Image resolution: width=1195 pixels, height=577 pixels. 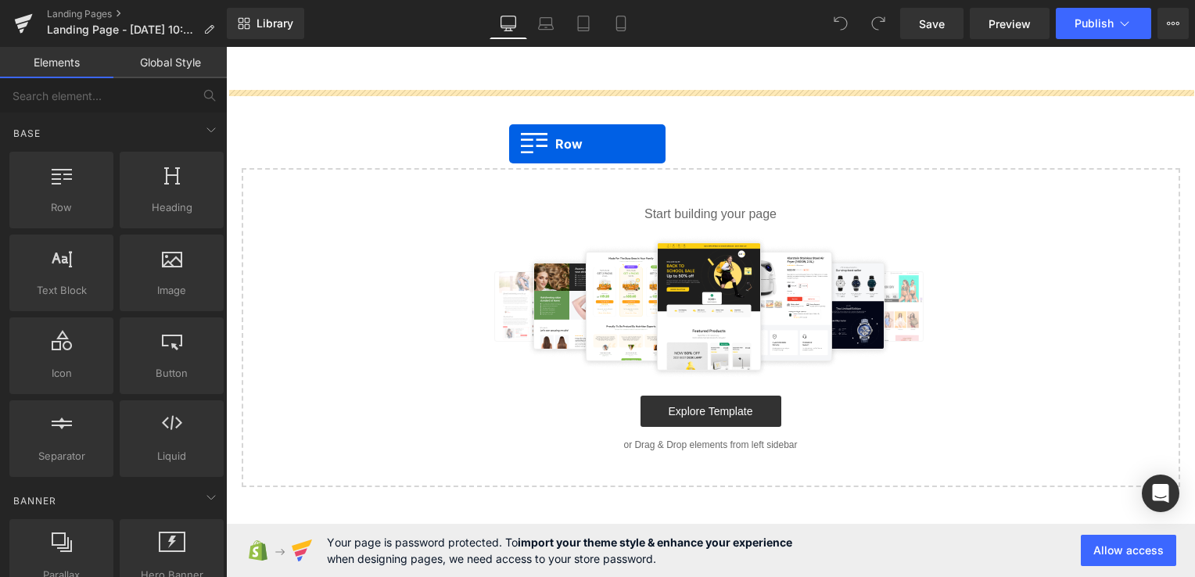 What do you see at coordinates (559, 551) in the screenshot?
I see `span: Your page is password protected. To when designing pages, we need access to your store password.` at bounding box center [559, 551].